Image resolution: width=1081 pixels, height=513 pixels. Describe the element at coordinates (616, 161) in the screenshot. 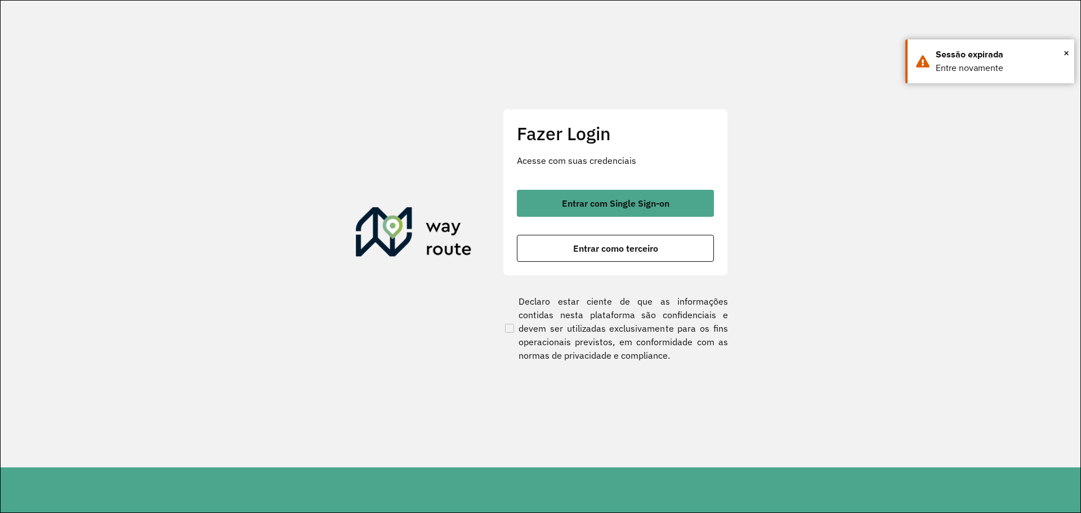

I see `p: Acesse com suas credenciais` at that location.